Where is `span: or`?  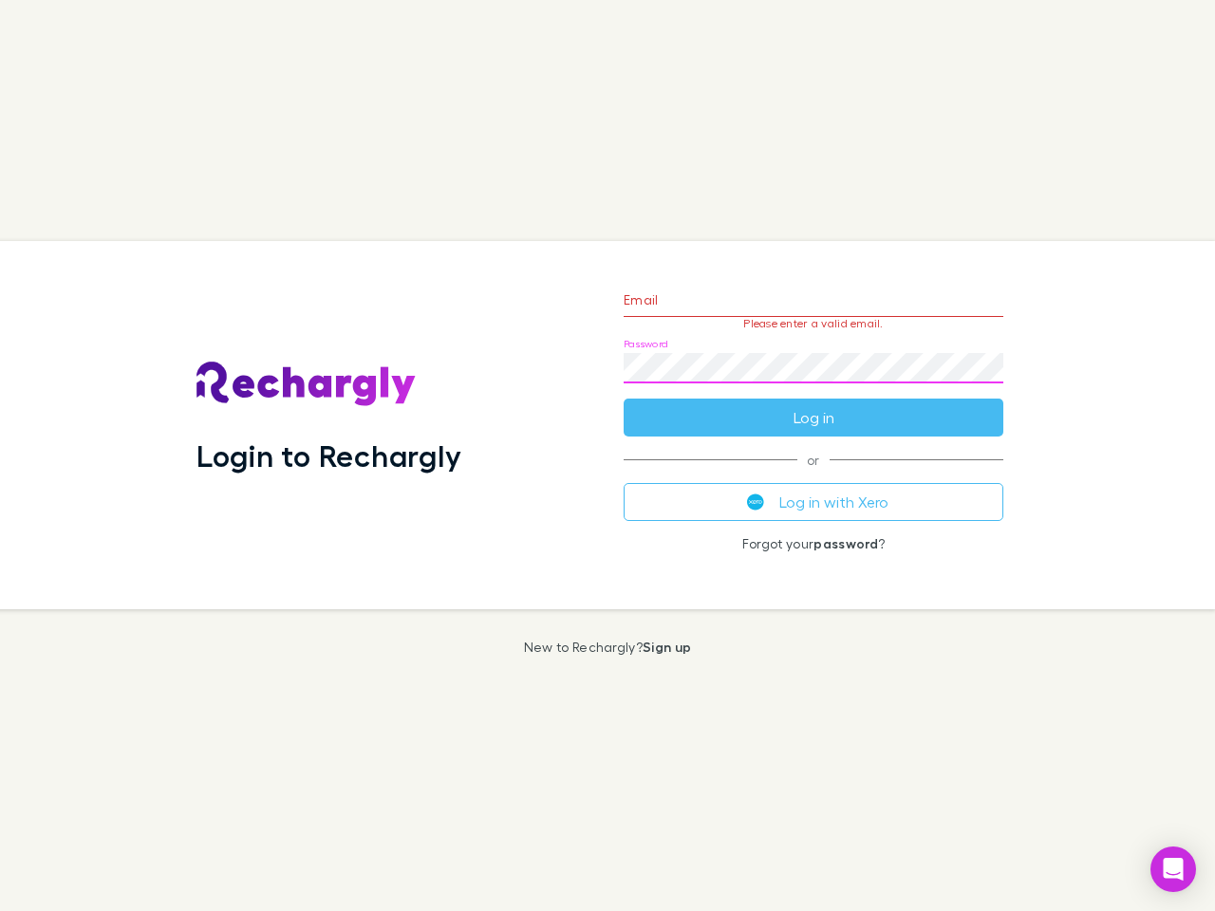 span: or is located at coordinates (813, 459).